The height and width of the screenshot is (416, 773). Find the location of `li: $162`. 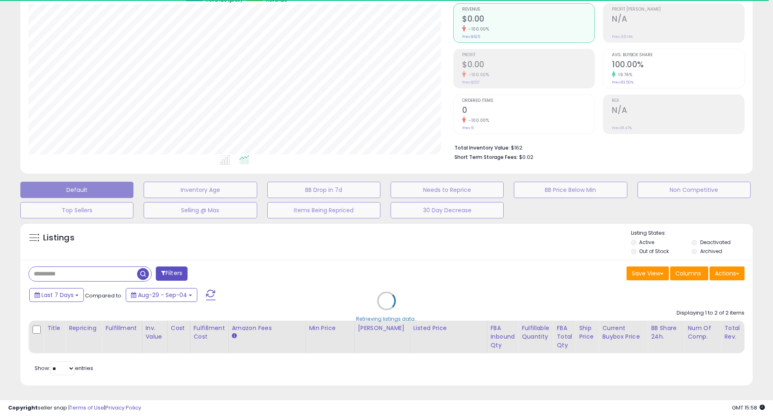

li: $162 is located at coordinates (597, 147).